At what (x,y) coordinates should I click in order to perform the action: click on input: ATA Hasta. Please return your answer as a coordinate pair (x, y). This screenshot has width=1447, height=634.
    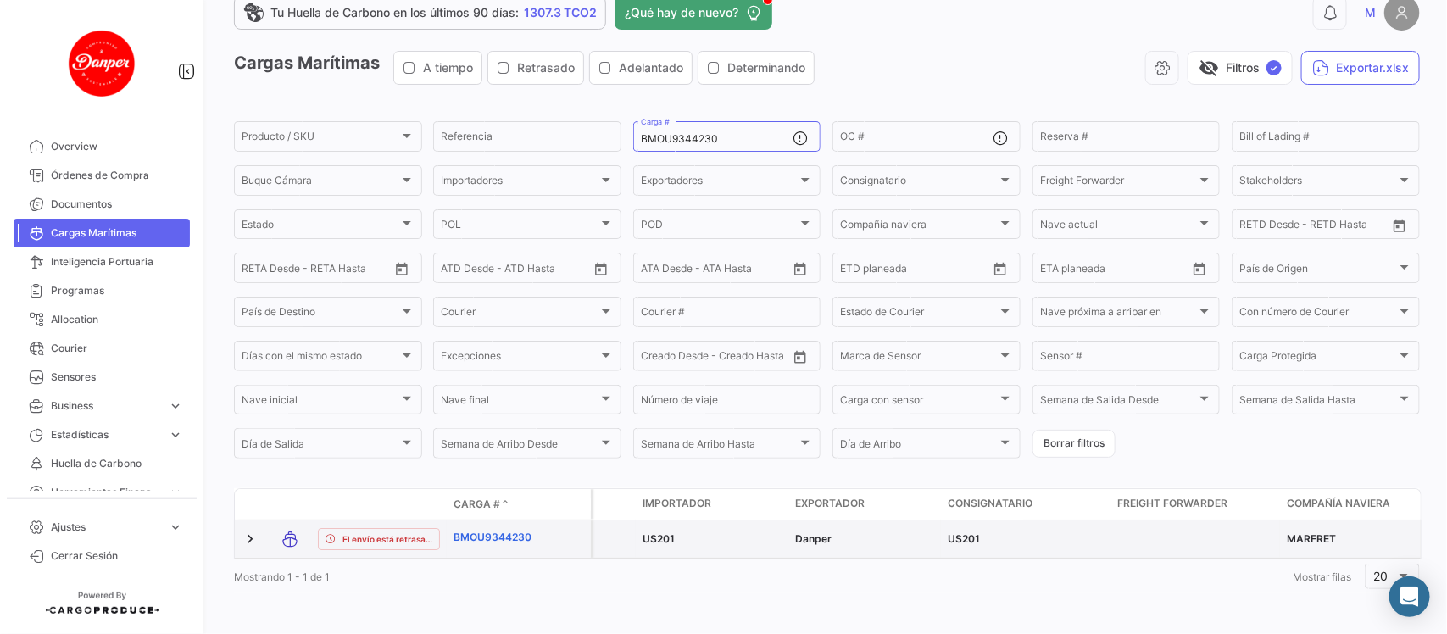
    Looking at the image, I should click on (739, 270).